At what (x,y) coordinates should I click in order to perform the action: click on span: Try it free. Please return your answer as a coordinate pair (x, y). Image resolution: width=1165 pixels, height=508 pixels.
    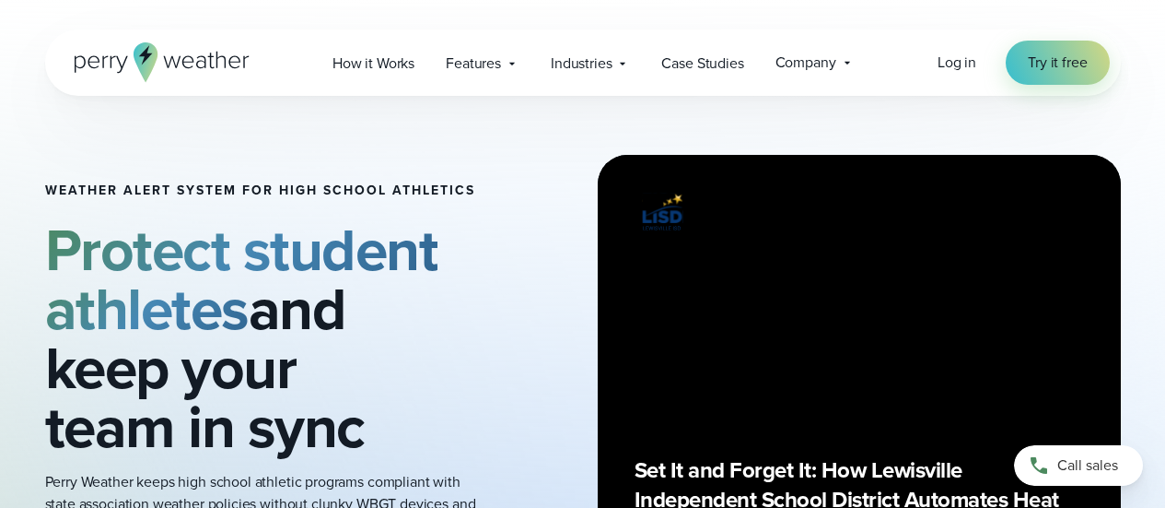
    Looking at the image, I should click on (1057, 63).